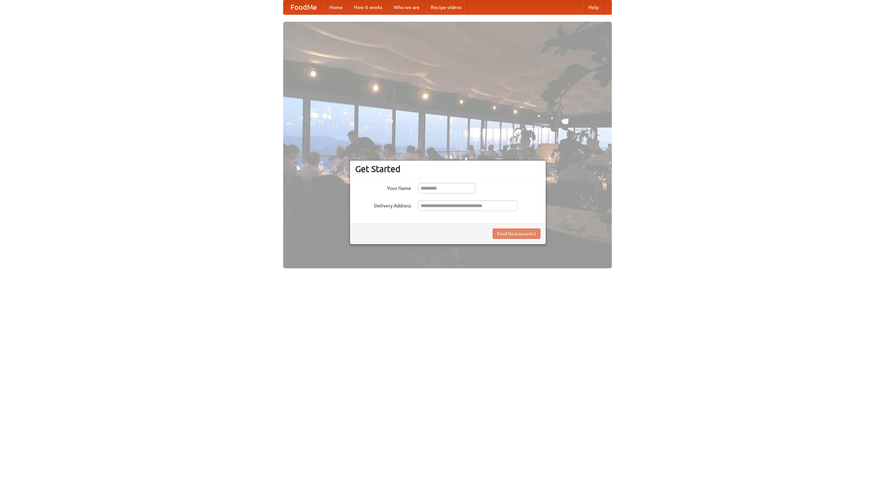 This screenshot has width=895, height=495. What do you see at coordinates (448, 169) in the screenshot?
I see `h3: Get Started` at bounding box center [448, 169].